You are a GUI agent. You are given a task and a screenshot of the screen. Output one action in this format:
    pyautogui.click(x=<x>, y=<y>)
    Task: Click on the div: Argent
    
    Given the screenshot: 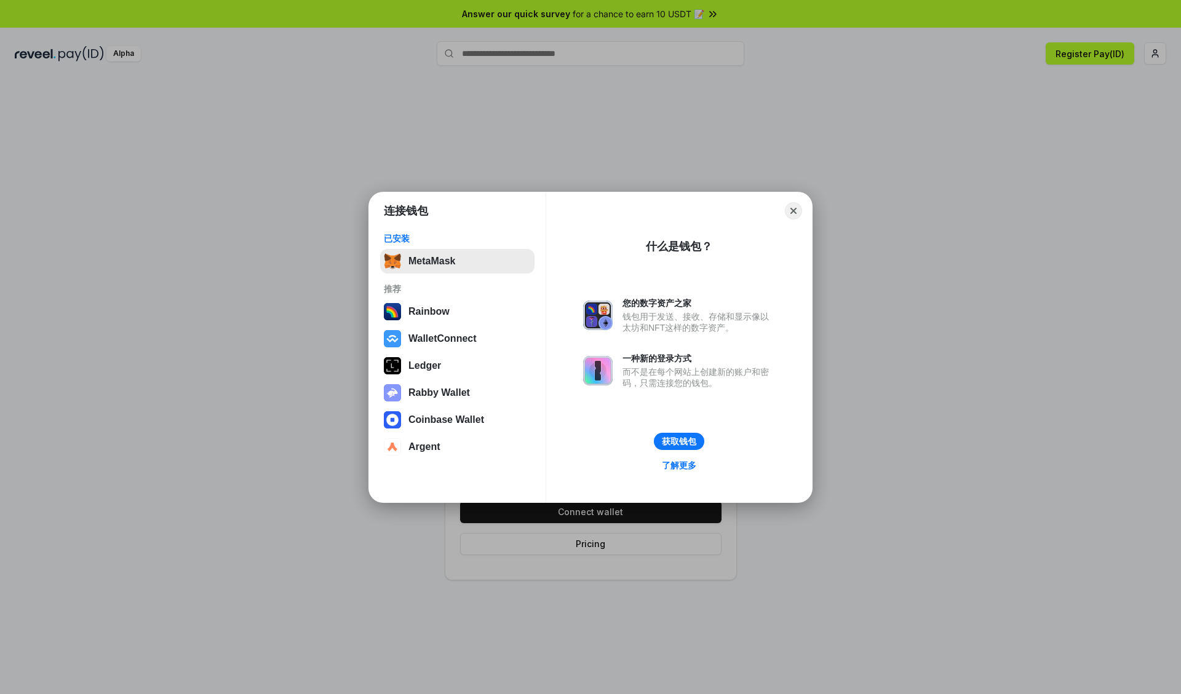 What is the action you would take?
    pyautogui.click(x=424, y=447)
    